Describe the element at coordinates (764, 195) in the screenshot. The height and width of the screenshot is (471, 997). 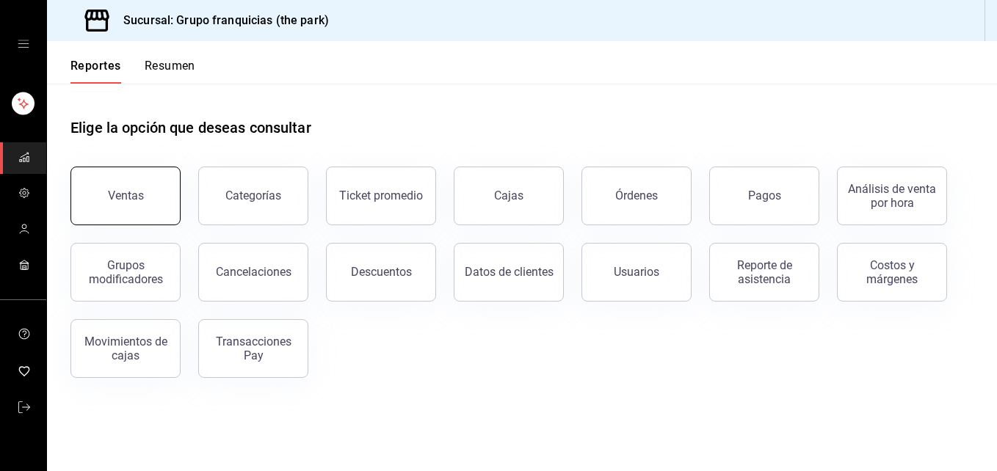
I see `div: Pagos` at that location.